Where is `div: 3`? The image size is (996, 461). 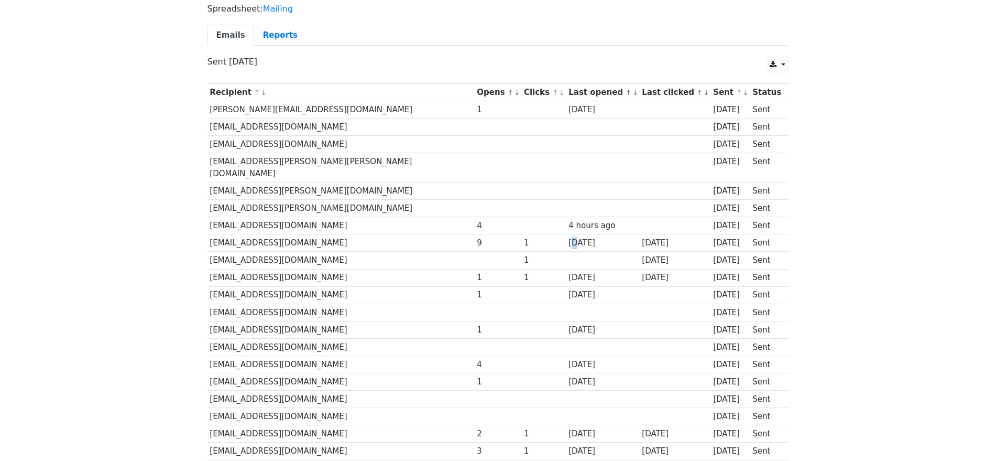 div: 3 is located at coordinates (498, 451).